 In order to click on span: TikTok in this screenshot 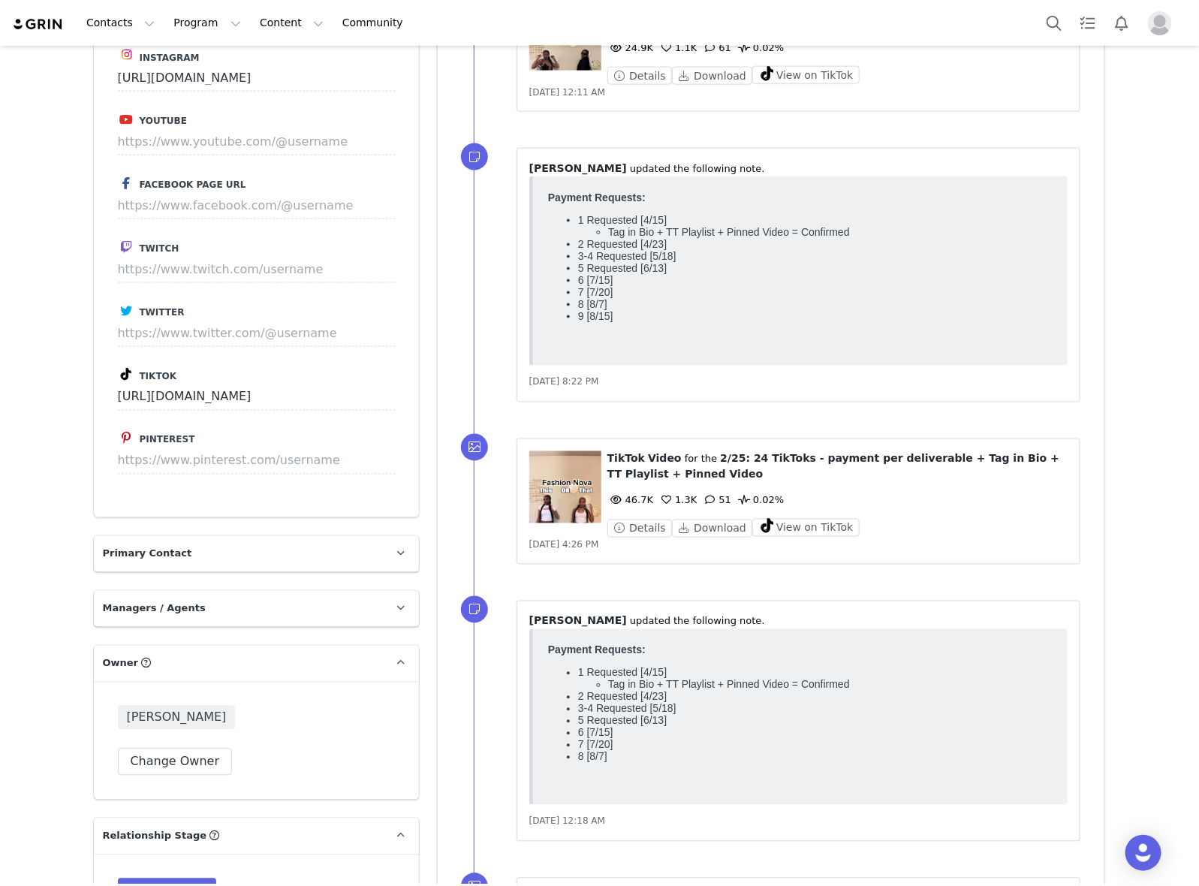, I will do `click(626, 459)`.